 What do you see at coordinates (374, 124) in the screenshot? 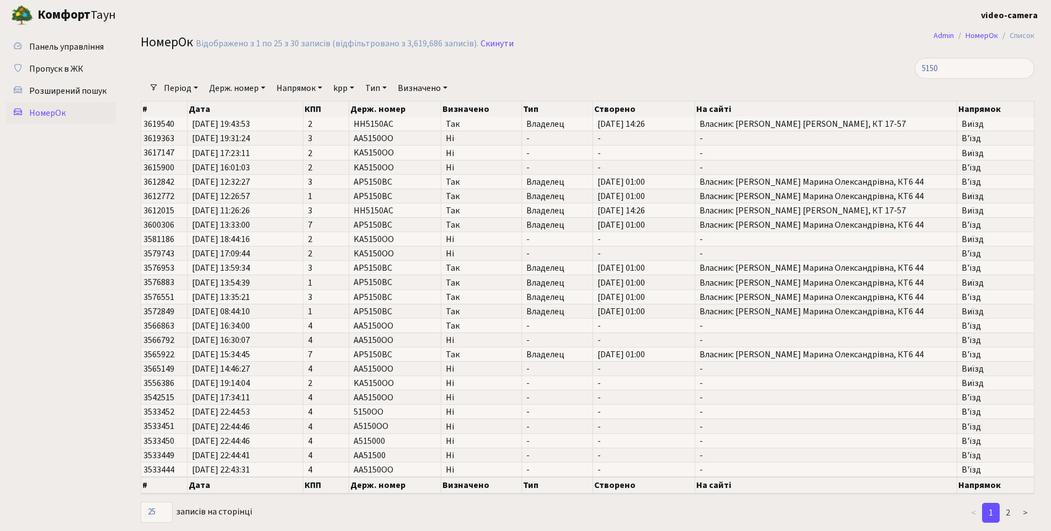
I see `span: HH5150AC` at bounding box center [374, 124].